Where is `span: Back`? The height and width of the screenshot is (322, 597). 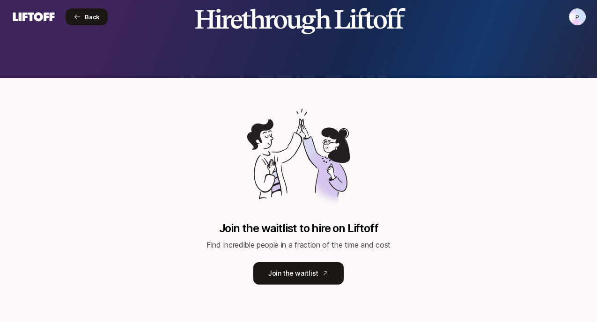
span: Back is located at coordinates (92, 17).